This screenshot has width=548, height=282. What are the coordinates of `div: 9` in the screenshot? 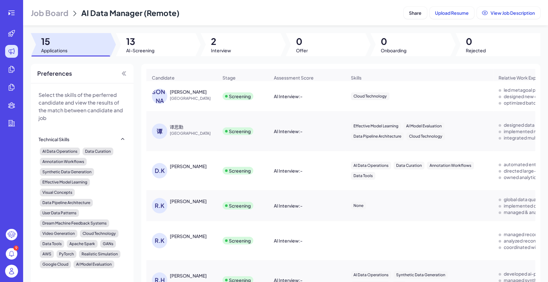 It's located at (16, 248).